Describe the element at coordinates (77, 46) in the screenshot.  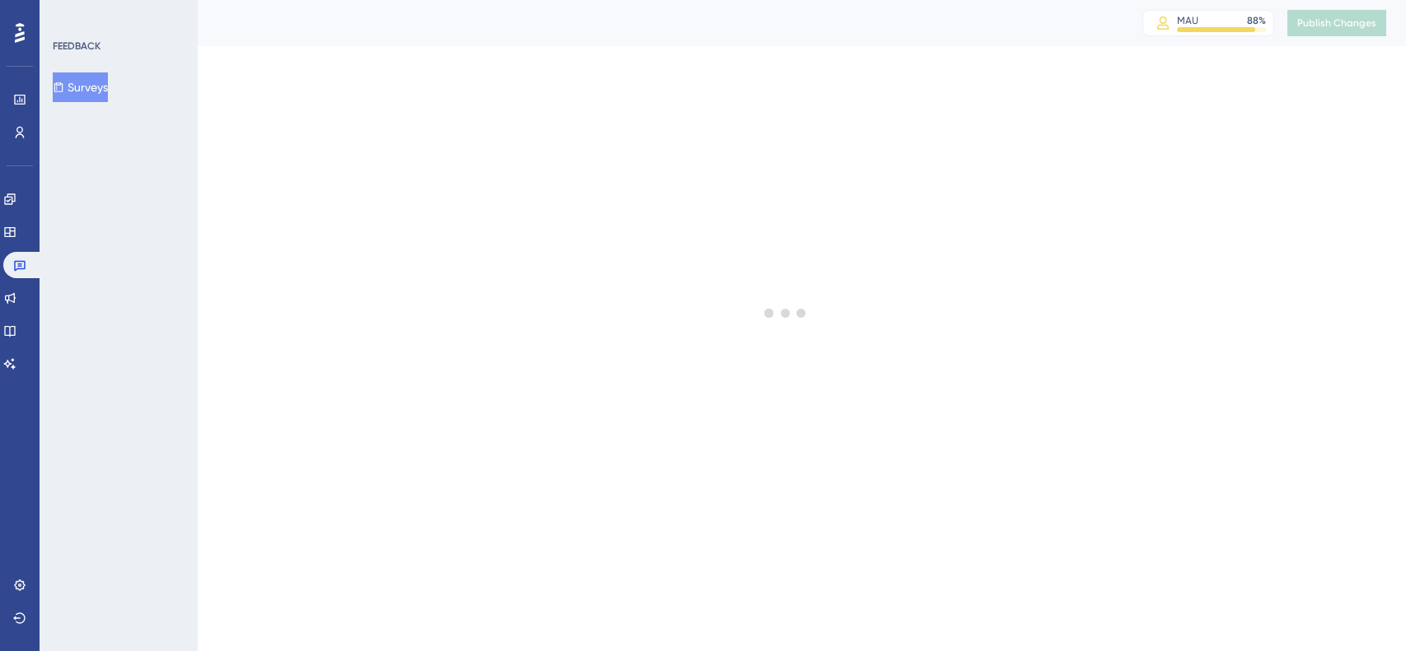
I see `div: FEEDBACK` at that location.